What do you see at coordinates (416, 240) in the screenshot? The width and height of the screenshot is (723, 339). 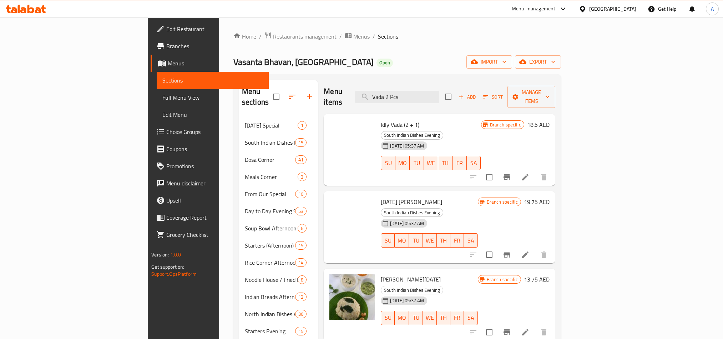 I see `button: TU` at bounding box center [416, 240].